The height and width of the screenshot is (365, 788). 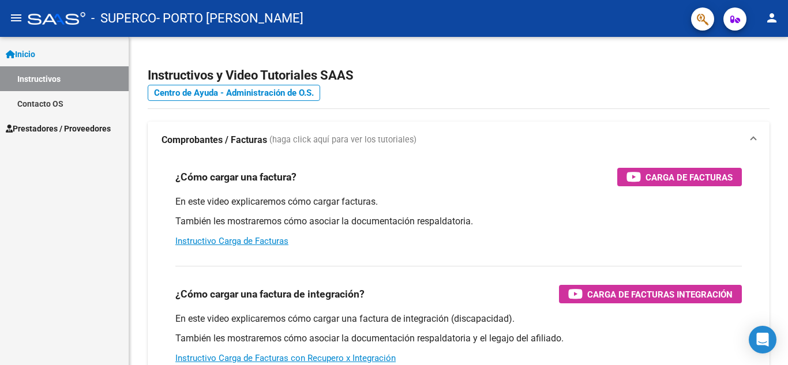 What do you see at coordinates (285, 358) in the screenshot?
I see `a: Instructivo Carga de Facturas con Recupero x Integración` at bounding box center [285, 358].